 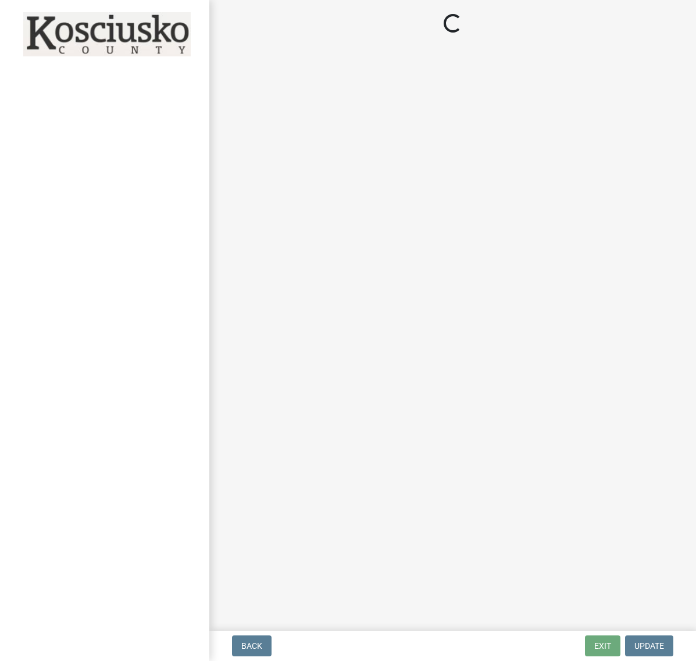 What do you see at coordinates (649, 646) in the screenshot?
I see `span: Update` at bounding box center [649, 646].